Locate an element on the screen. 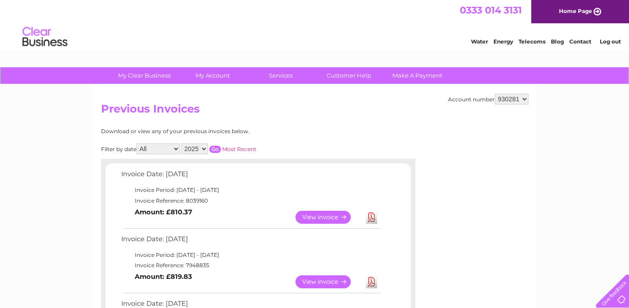  a: 0333 014 3131 is located at coordinates (491, 10).